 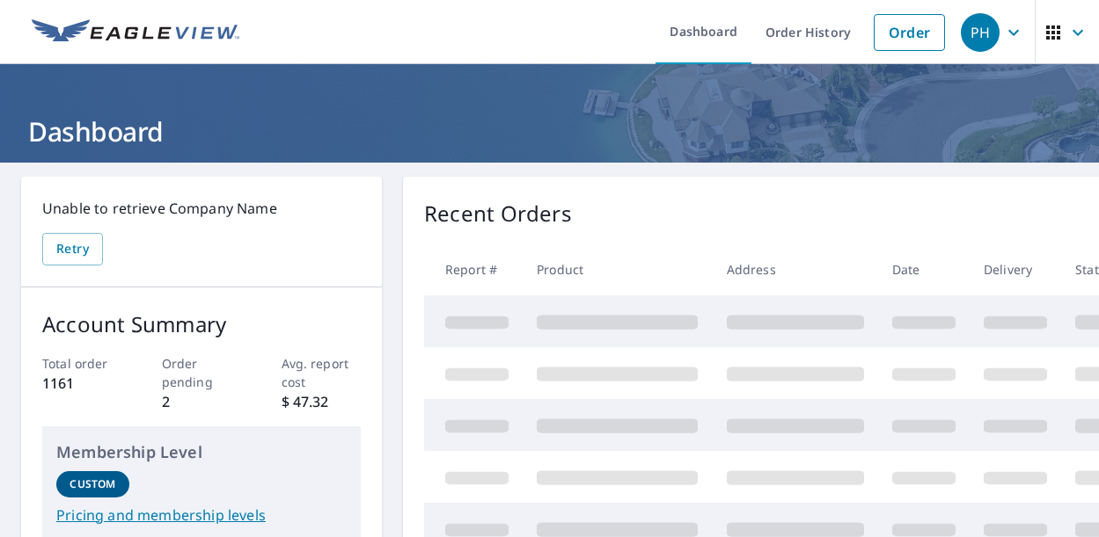 I want to click on p: Order pending, so click(x=201, y=373).